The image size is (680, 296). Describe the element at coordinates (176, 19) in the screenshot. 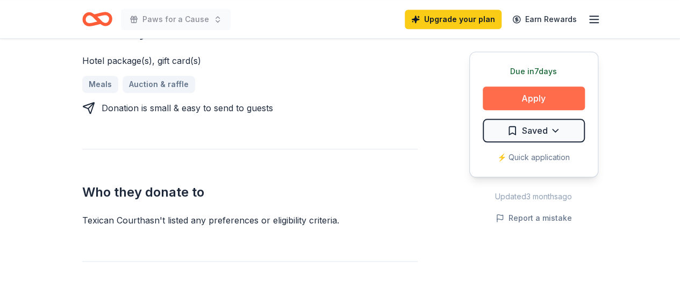

I see `button: Paws for a Cause` at that location.